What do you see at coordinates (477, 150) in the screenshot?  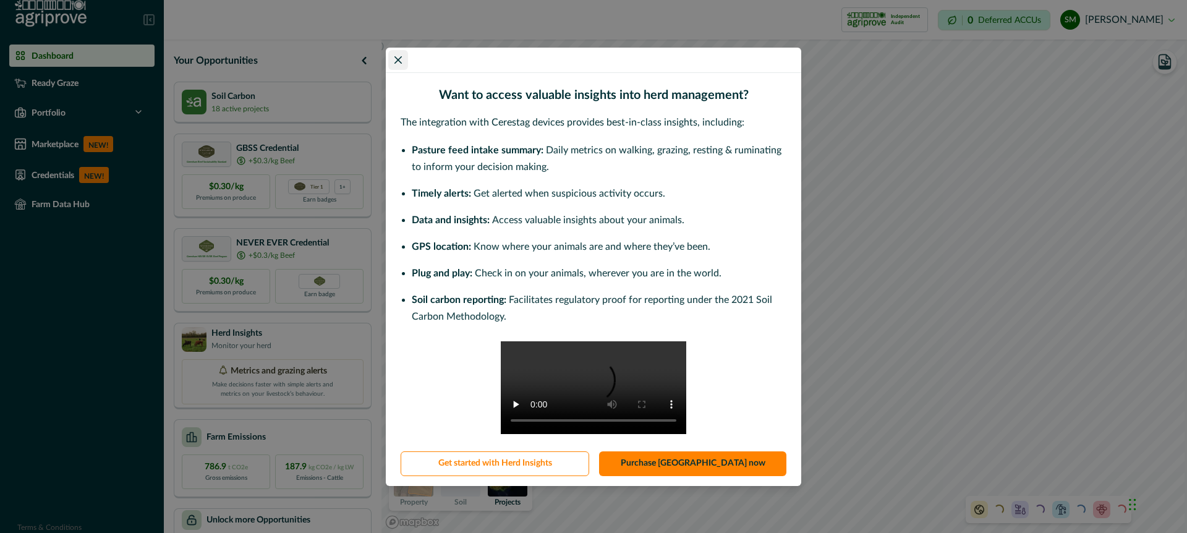 I see `span: Pasture feed intake summary:` at bounding box center [477, 150].